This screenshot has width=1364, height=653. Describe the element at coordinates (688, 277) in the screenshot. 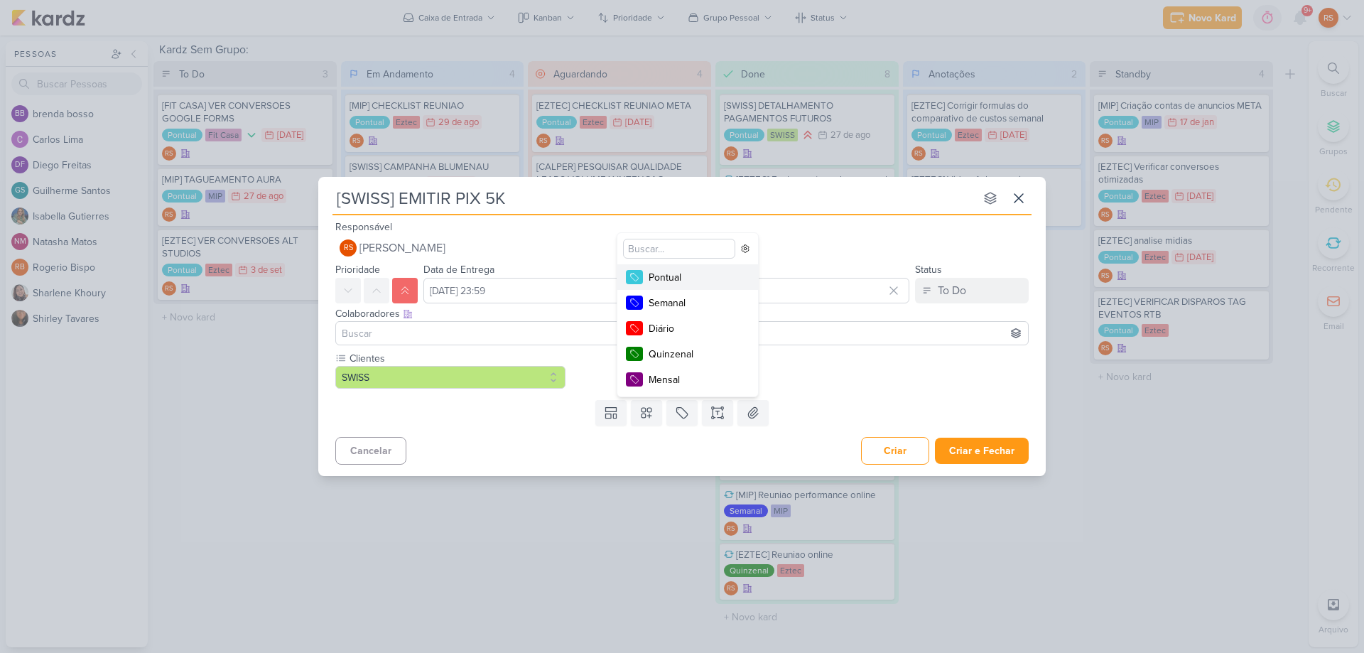

I see `button: Pontual` at that location.